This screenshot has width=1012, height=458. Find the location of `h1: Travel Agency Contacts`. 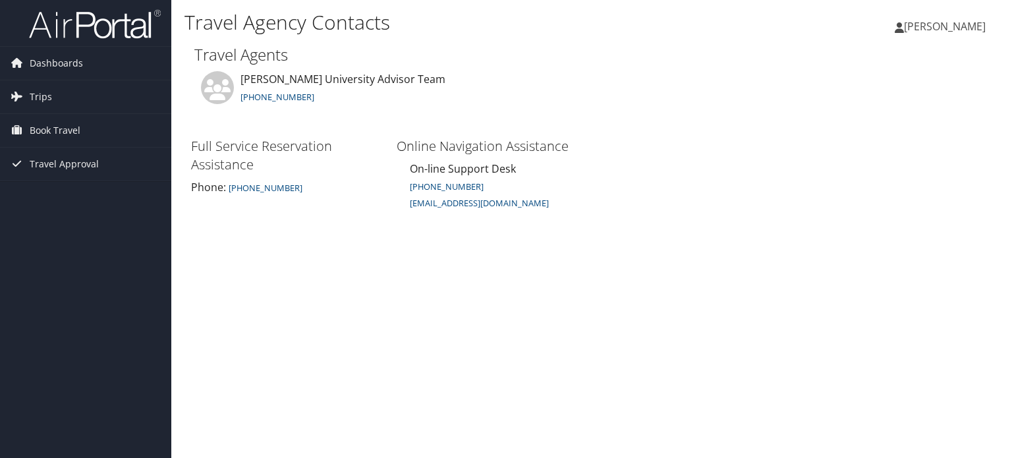

h1: Travel Agency Contacts is located at coordinates (456, 22).